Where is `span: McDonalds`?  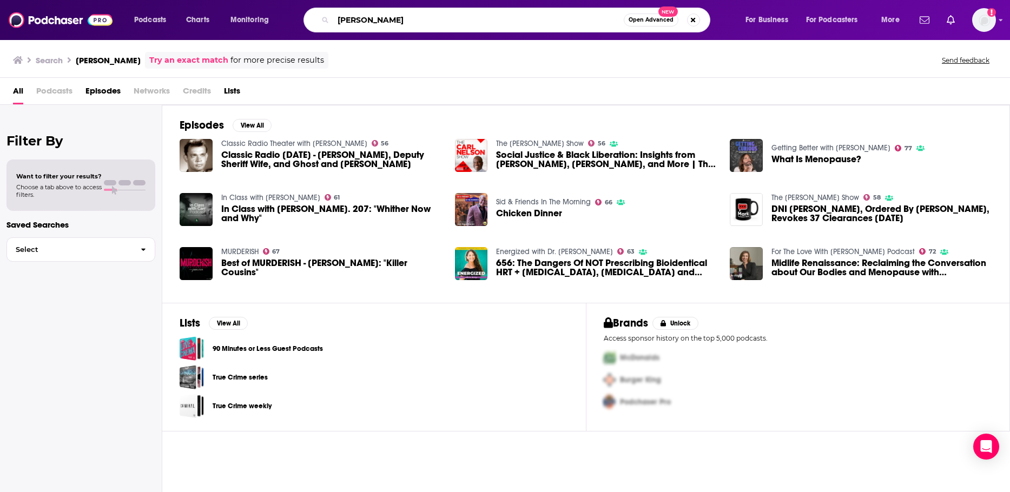 span: McDonalds is located at coordinates (639, 358).